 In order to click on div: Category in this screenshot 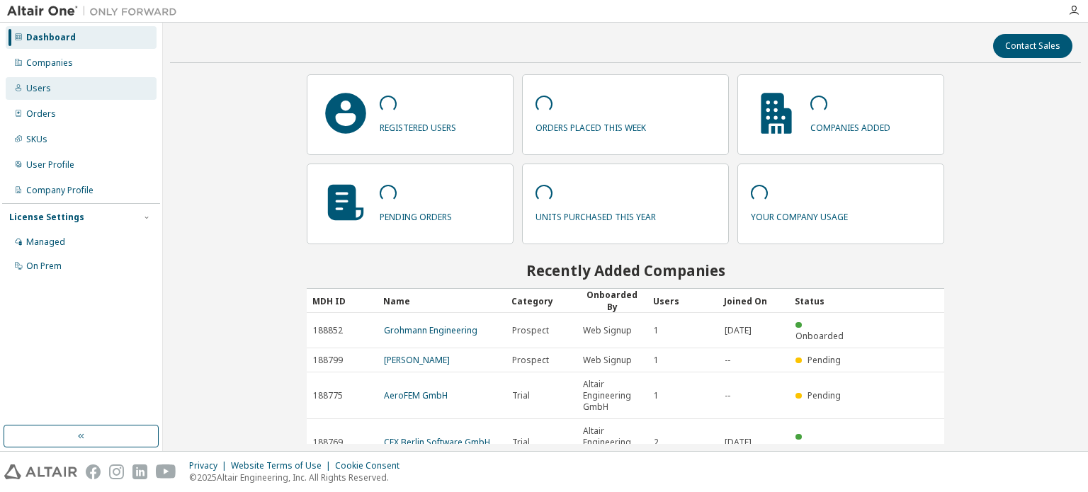, I will do `click(541, 301)`.